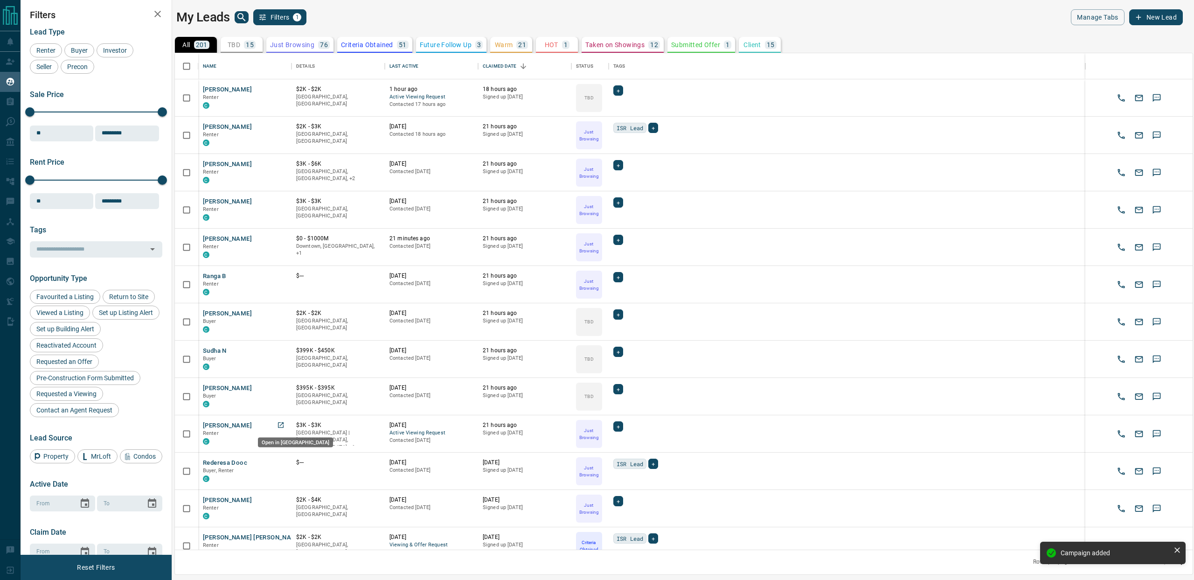 The width and height of the screenshot is (1194, 580). I want to click on span: Requested a Viewing, so click(66, 394).